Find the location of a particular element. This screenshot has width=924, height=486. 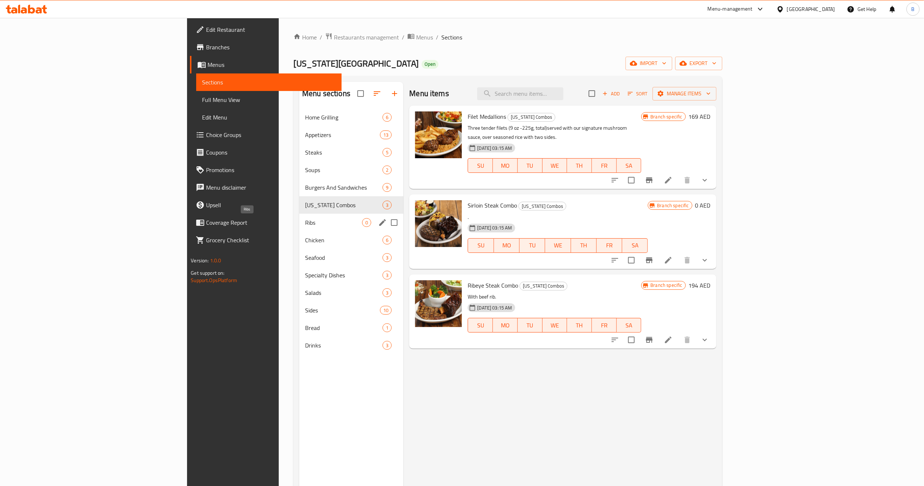

a: Support.OpsPlatform is located at coordinates (214, 280).